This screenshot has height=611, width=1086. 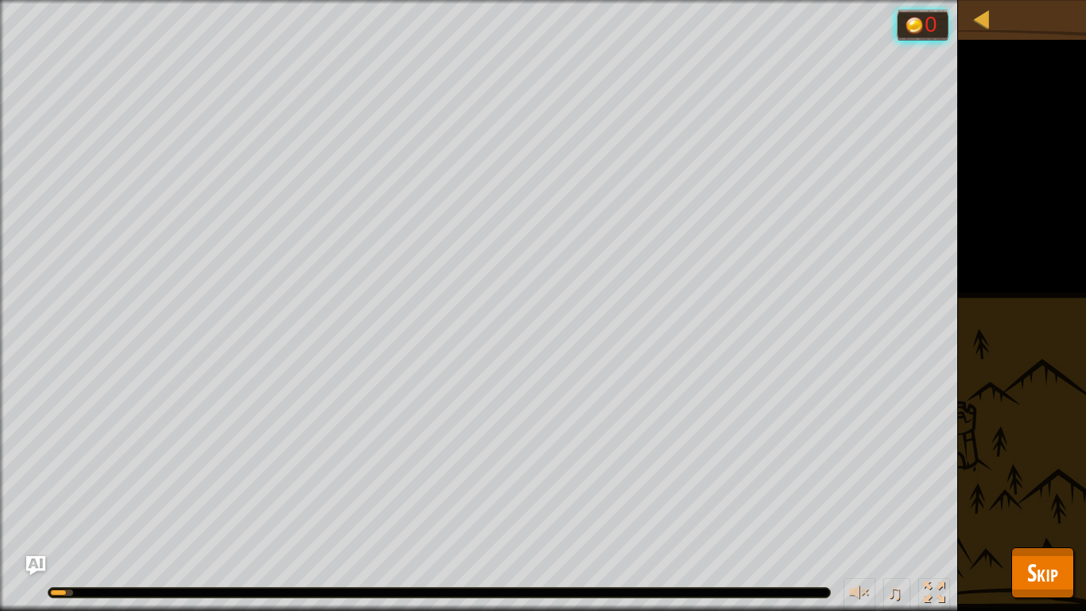 What do you see at coordinates (922, 25) in the screenshot?
I see `div: Team 'humans' has 0 gold.` at bounding box center [922, 25].